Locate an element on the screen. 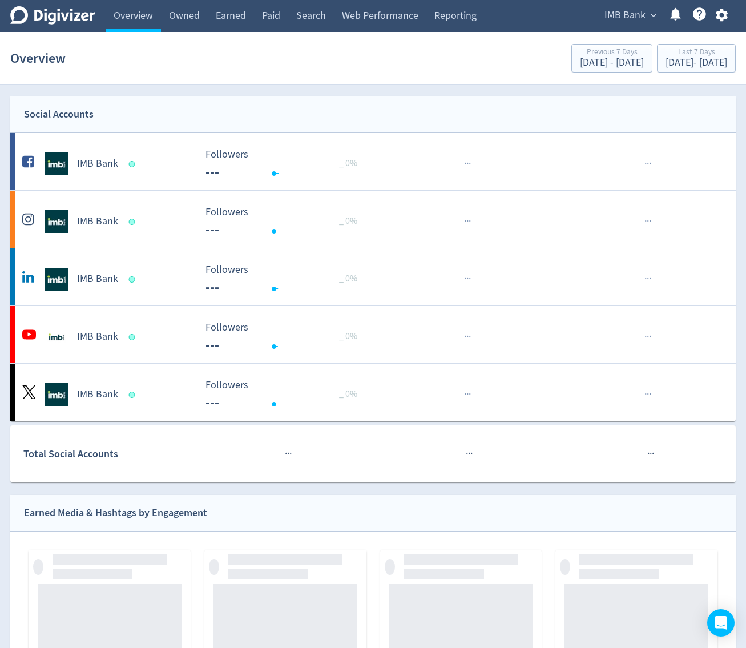  span: IMB Bank is located at coordinates (625, 15).